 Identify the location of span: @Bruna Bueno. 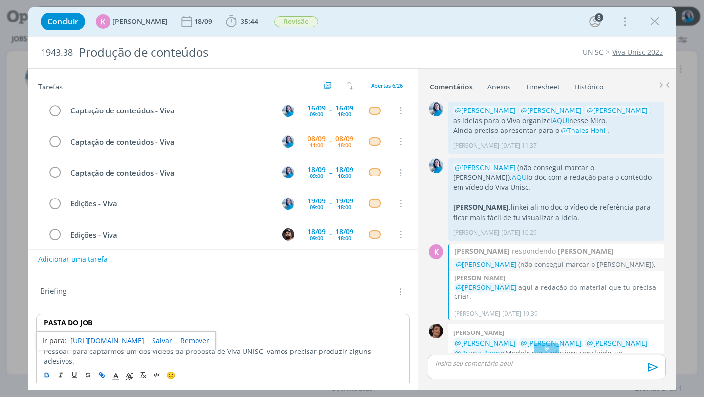
(479, 352).